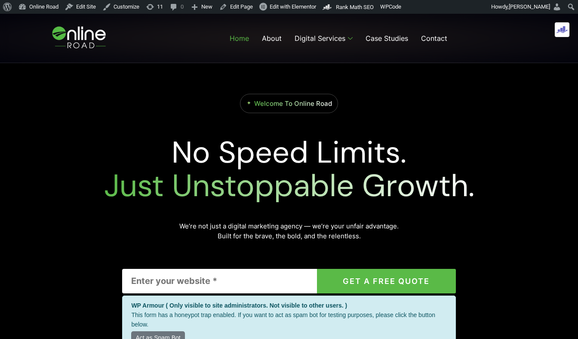  Describe the element at coordinates (386, 281) in the screenshot. I see `button: GET A FREE QUOTE` at that location.